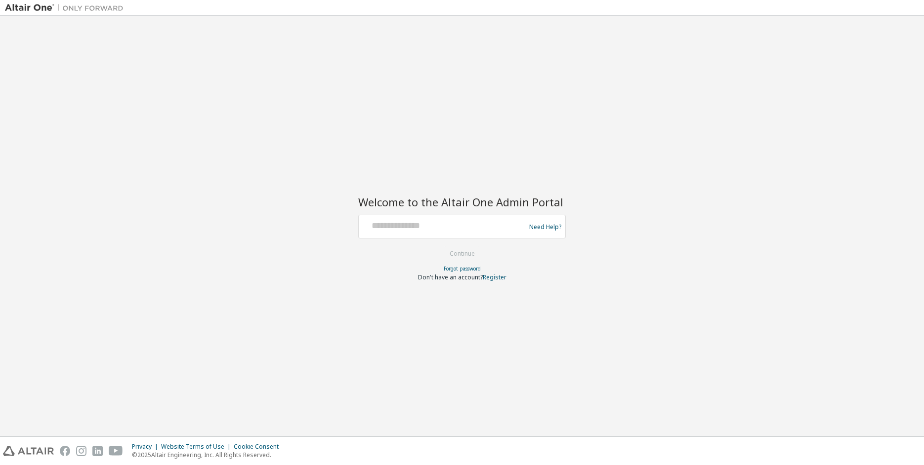 This screenshot has width=924, height=465. What do you see at coordinates (259, 447) in the screenshot?
I see `div: Cookie Consent` at bounding box center [259, 447].